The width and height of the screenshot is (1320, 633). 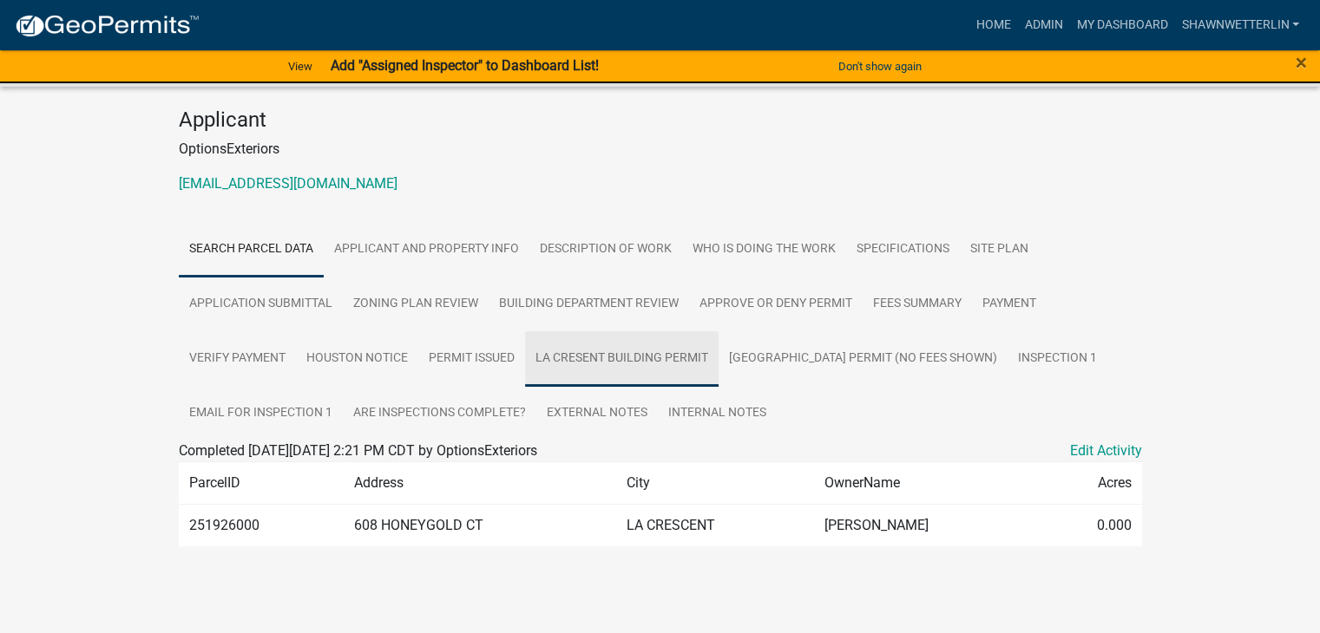 I want to click on a: Verify Payment, so click(x=237, y=359).